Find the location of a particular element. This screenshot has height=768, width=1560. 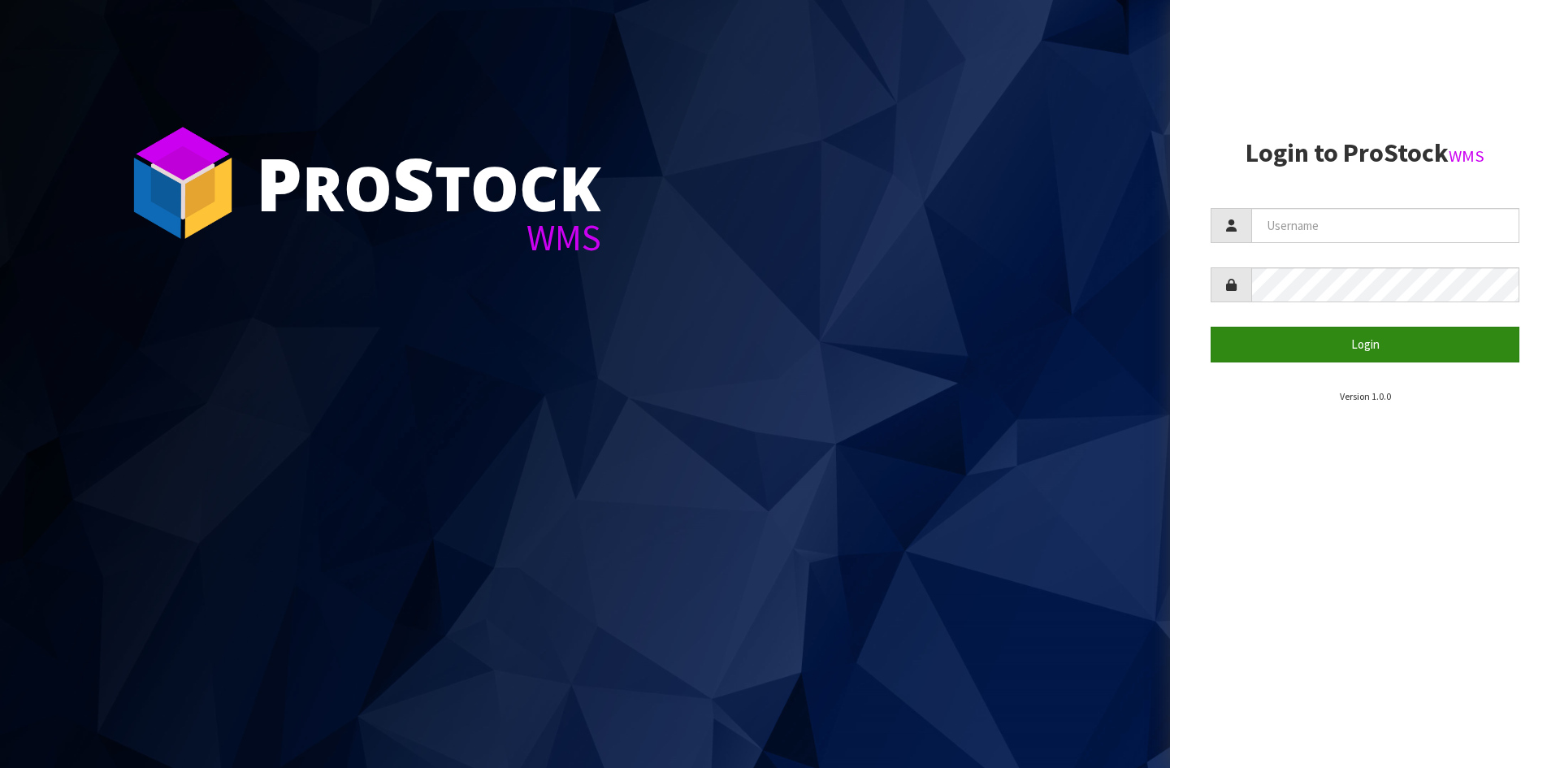

h2: Login to ProStock is located at coordinates (1365, 153).